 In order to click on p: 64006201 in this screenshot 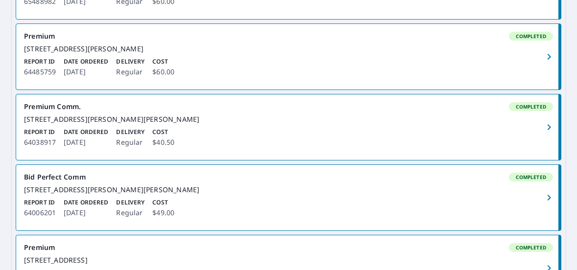, I will do `click(40, 213)`.